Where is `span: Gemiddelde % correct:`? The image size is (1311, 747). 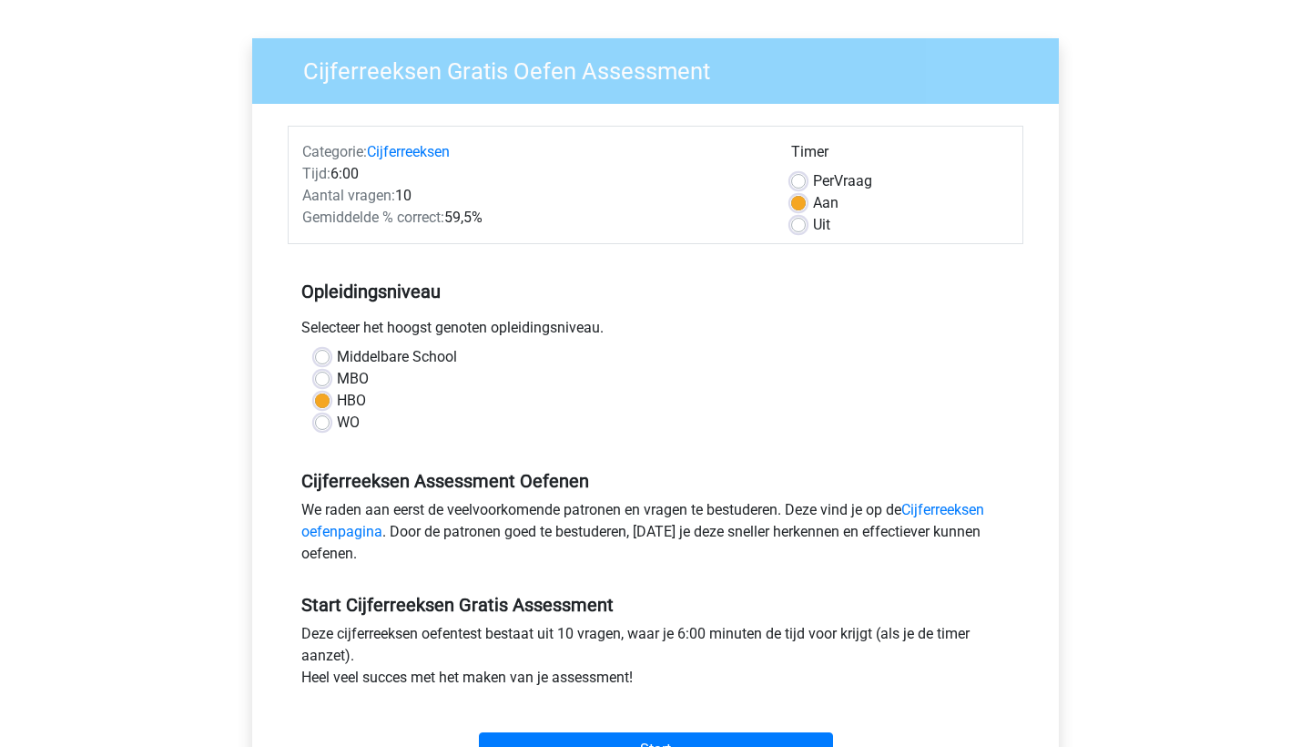 span: Gemiddelde % correct: is located at coordinates (373, 217).